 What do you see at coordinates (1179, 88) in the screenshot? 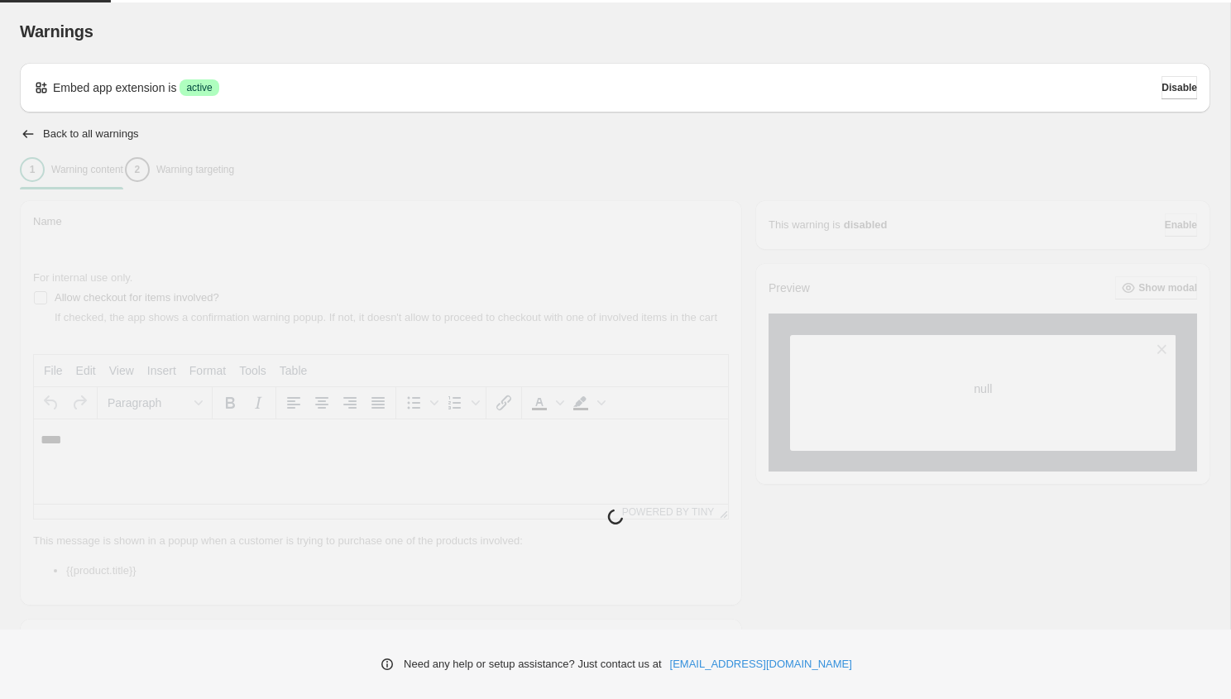
I see `button: Disable` at bounding box center [1179, 88].